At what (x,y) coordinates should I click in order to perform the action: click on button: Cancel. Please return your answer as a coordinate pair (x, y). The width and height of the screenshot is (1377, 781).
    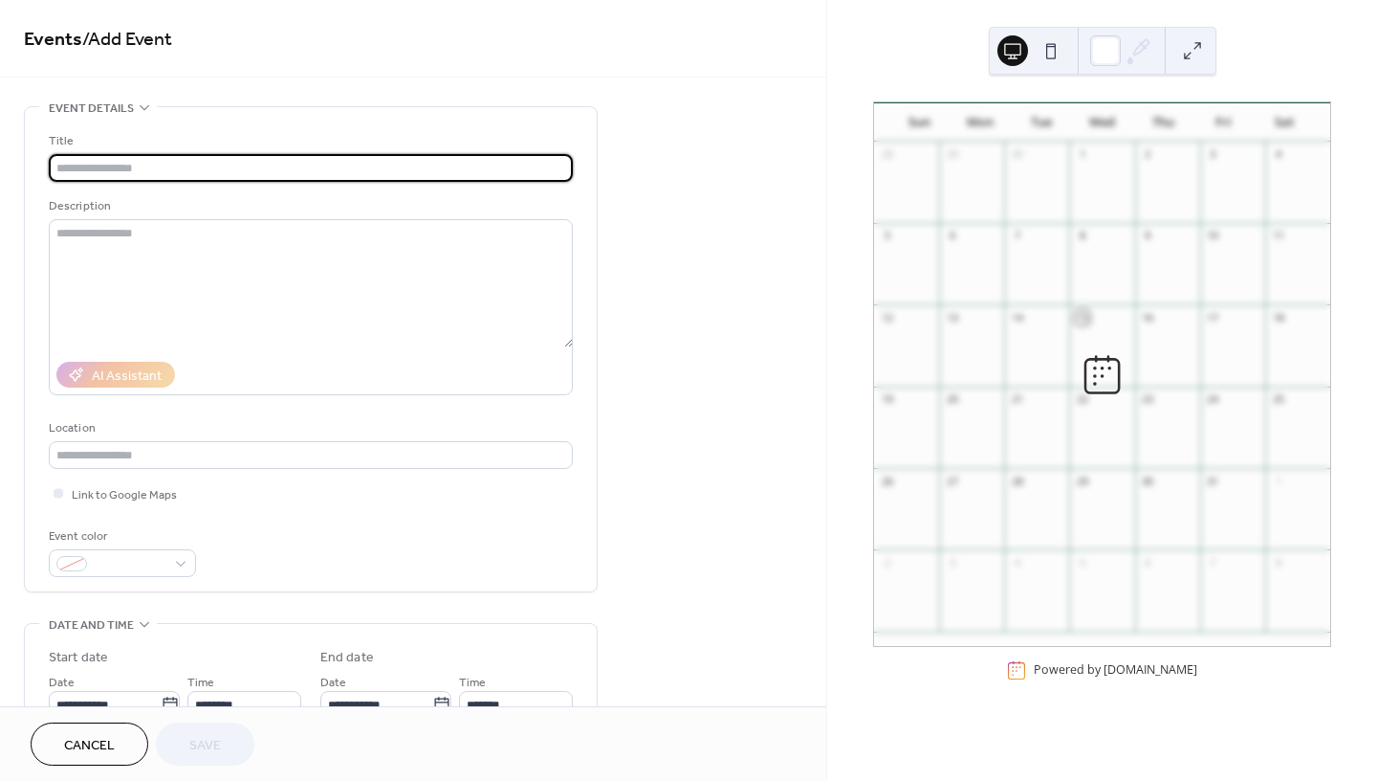
    Looking at the image, I should click on (89, 743).